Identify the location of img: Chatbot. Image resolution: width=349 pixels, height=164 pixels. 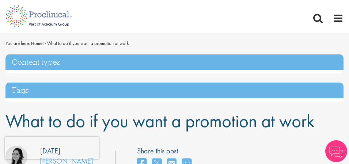
(336, 151).